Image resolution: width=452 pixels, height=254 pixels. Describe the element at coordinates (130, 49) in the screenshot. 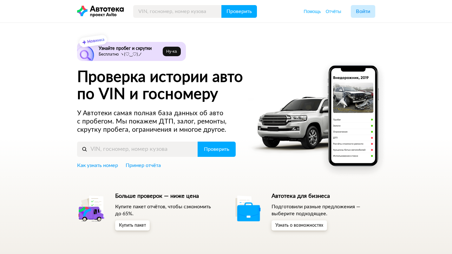

I see `h6: Узнайте пробег и скрутки` at that location.